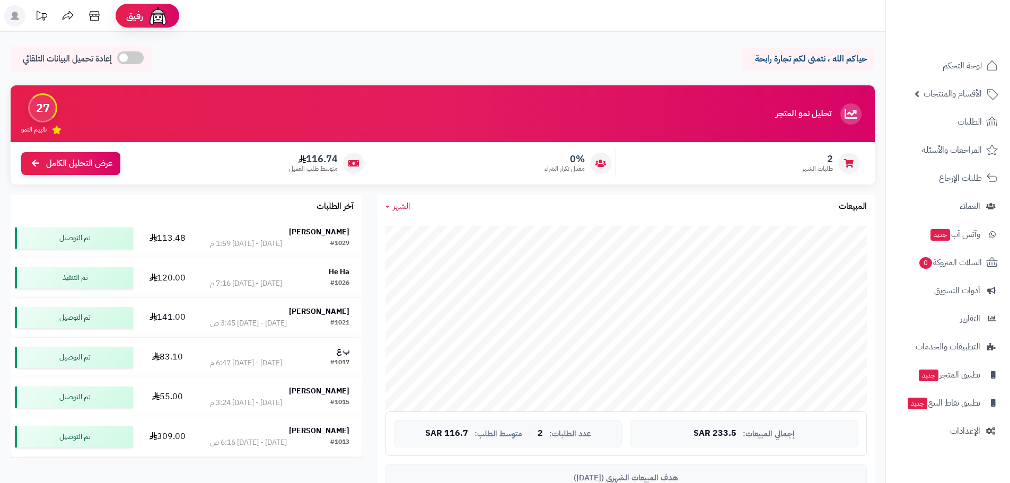 This screenshot has height=483, width=1010. I want to click on div: #1015, so click(340, 403).